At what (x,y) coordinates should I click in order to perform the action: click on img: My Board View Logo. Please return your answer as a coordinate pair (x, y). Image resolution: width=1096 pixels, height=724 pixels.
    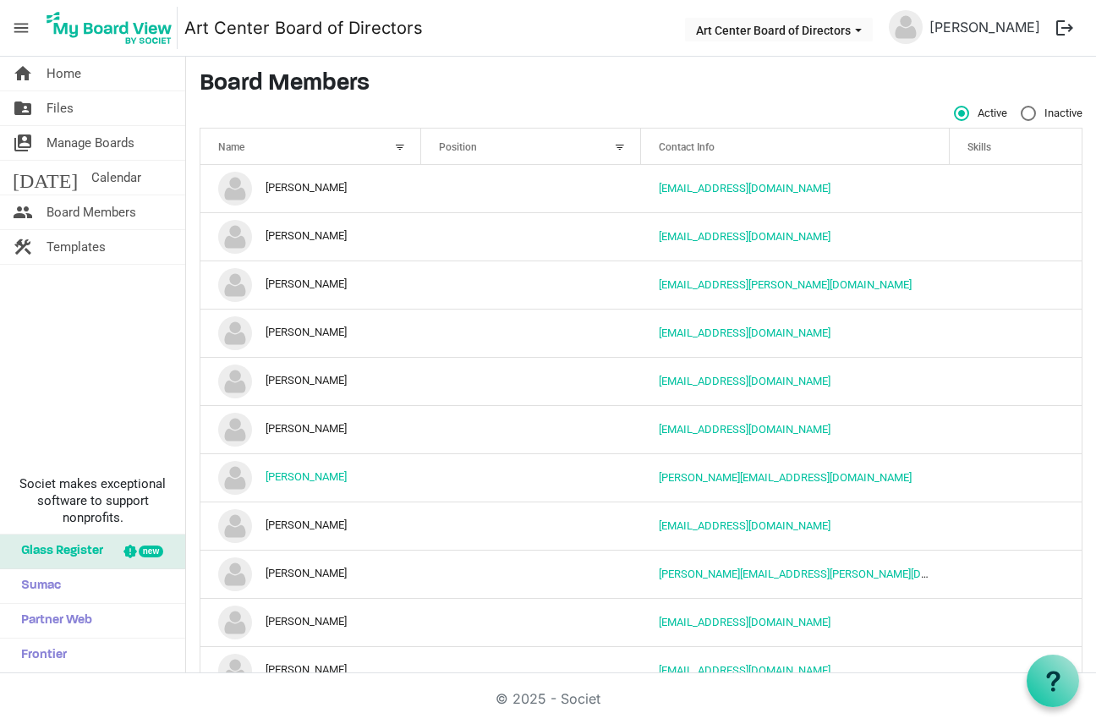
    Looking at the image, I should click on (109, 28).